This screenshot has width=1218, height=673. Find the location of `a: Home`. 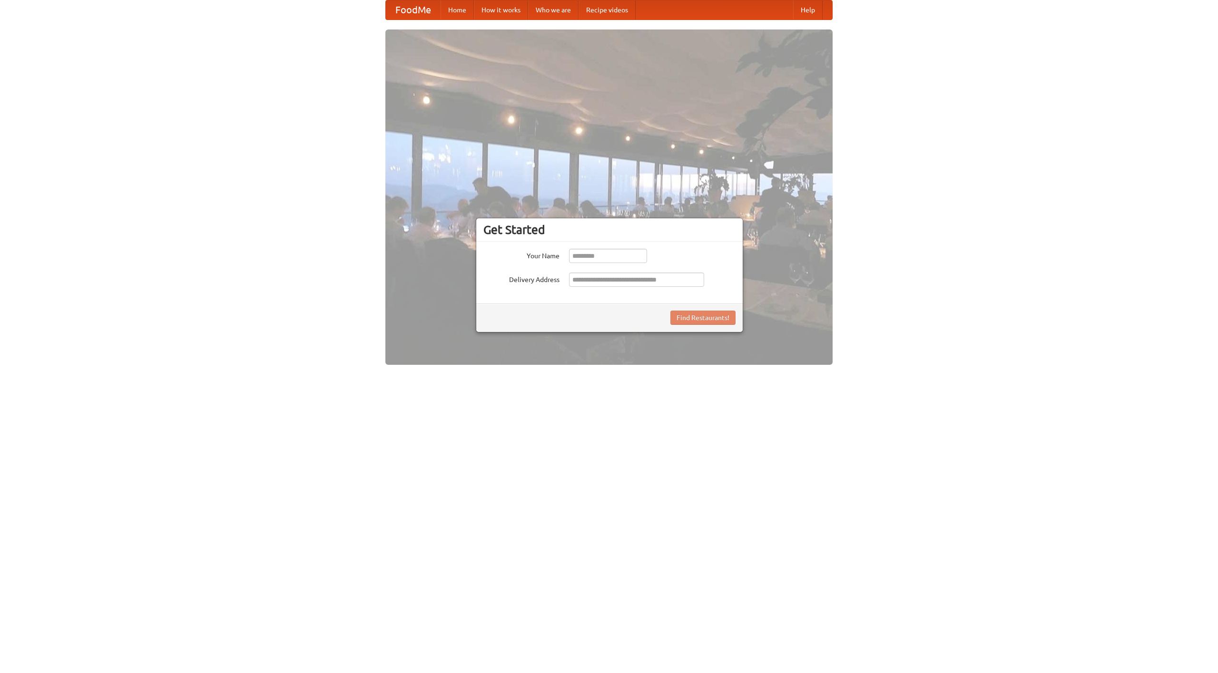

a: Home is located at coordinates (457, 10).